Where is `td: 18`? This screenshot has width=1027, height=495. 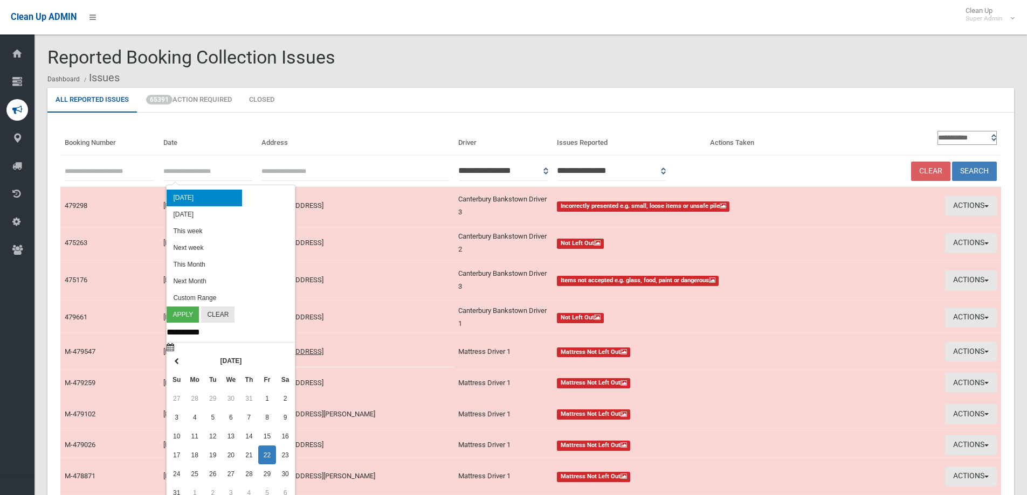
td: 18 is located at coordinates (195, 455).